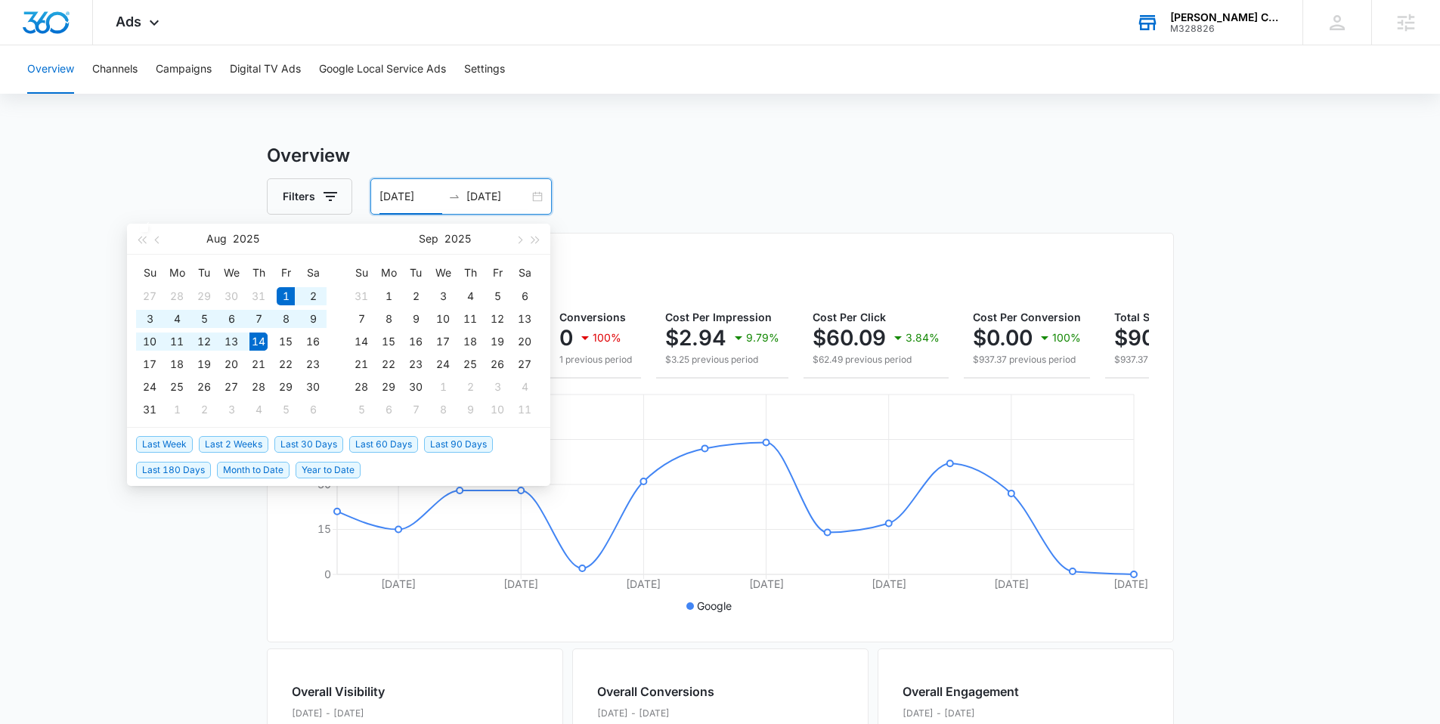  I want to click on button: Overview, so click(51, 70).